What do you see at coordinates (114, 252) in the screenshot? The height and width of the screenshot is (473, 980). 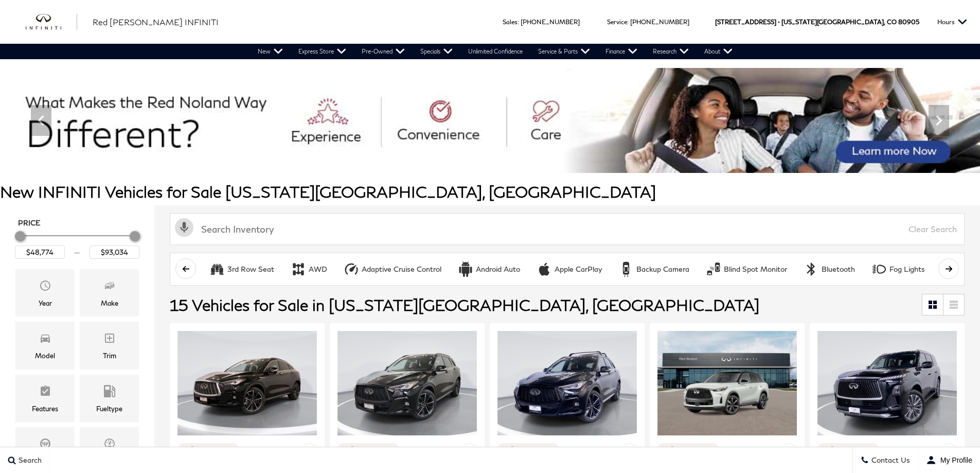 I see `input: Maximum` at bounding box center [114, 252].